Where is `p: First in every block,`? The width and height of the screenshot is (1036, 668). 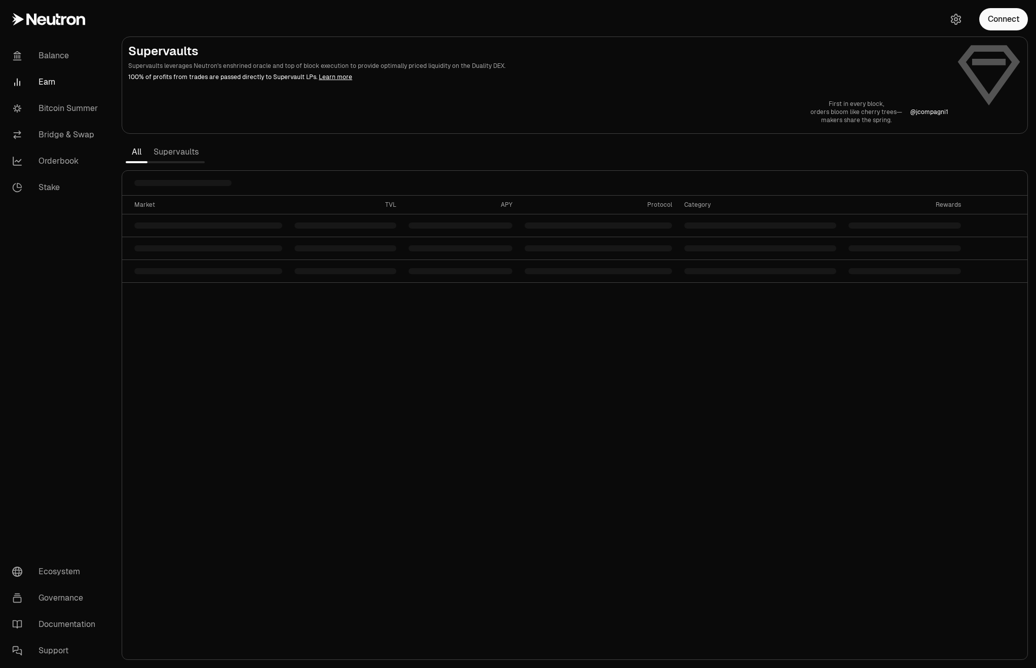
p: First in every block, is located at coordinates (856, 104).